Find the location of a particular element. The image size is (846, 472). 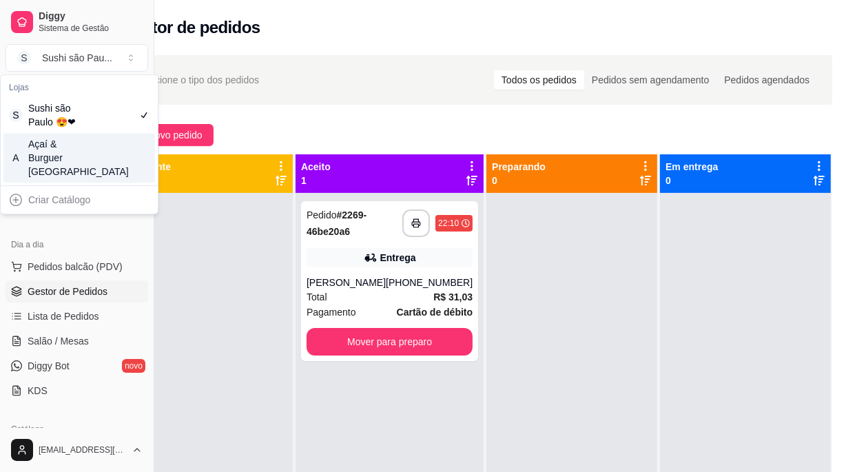

a: KDS is located at coordinates (76, 391).